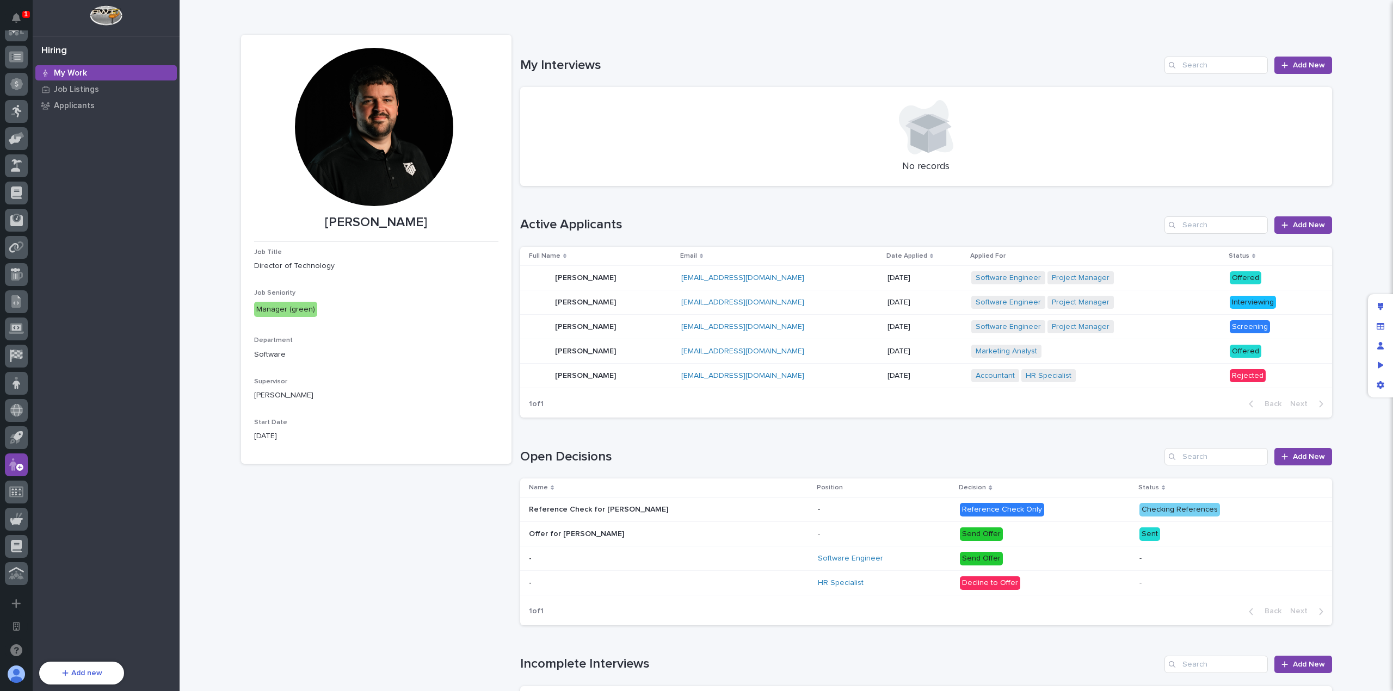  I want to click on div: Checking References, so click(1179, 510).